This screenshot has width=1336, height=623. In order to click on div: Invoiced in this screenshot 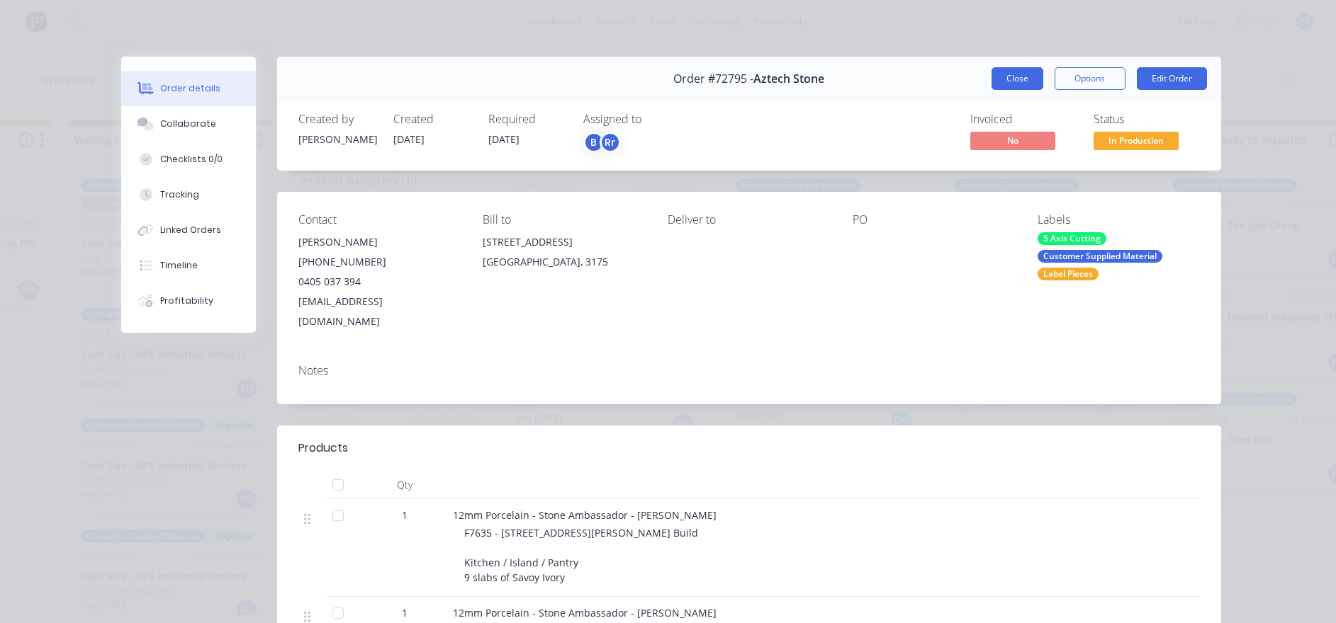, I will do `click(1023, 119)`.